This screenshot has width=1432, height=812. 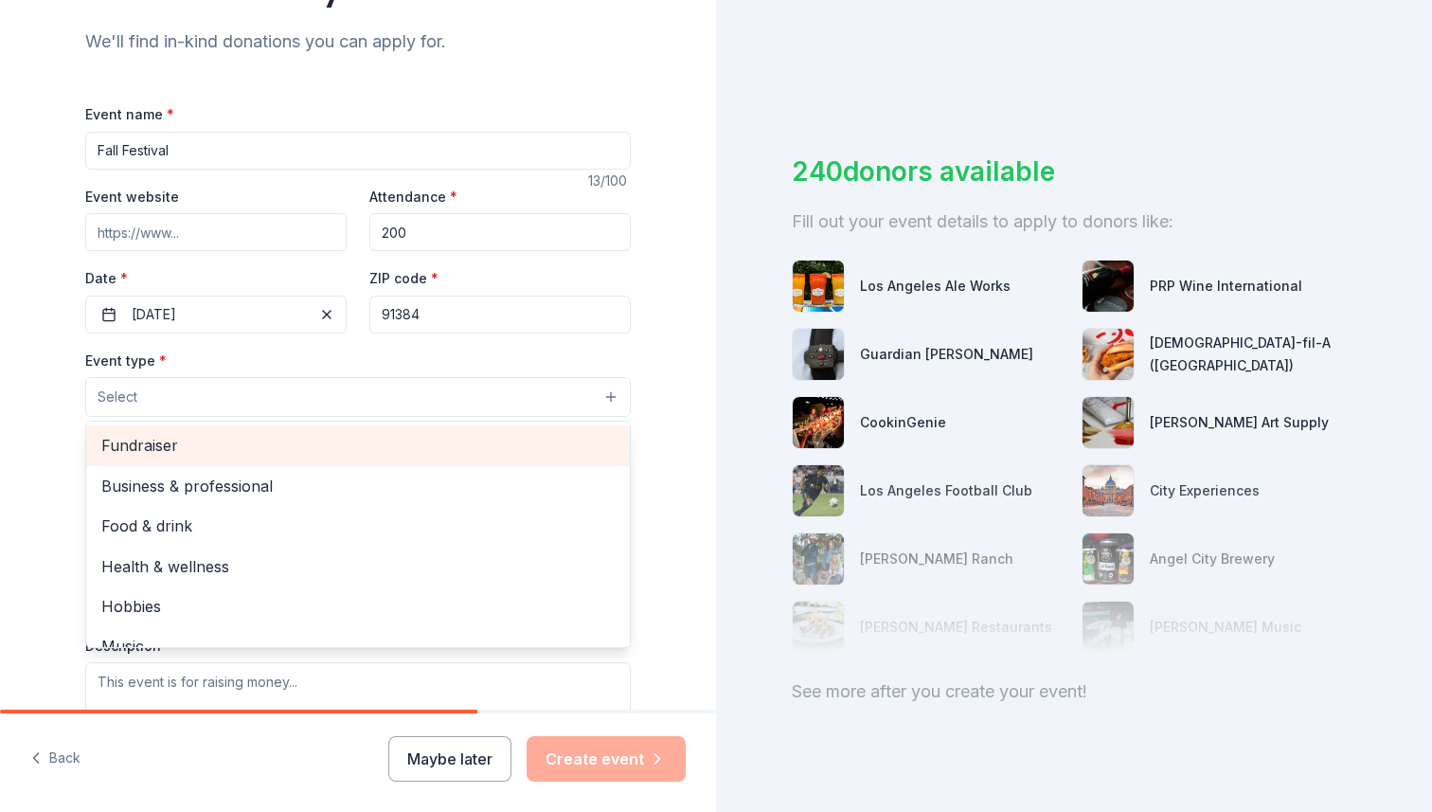 I want to click on span: Food & drink, so click(x=358, y=526).